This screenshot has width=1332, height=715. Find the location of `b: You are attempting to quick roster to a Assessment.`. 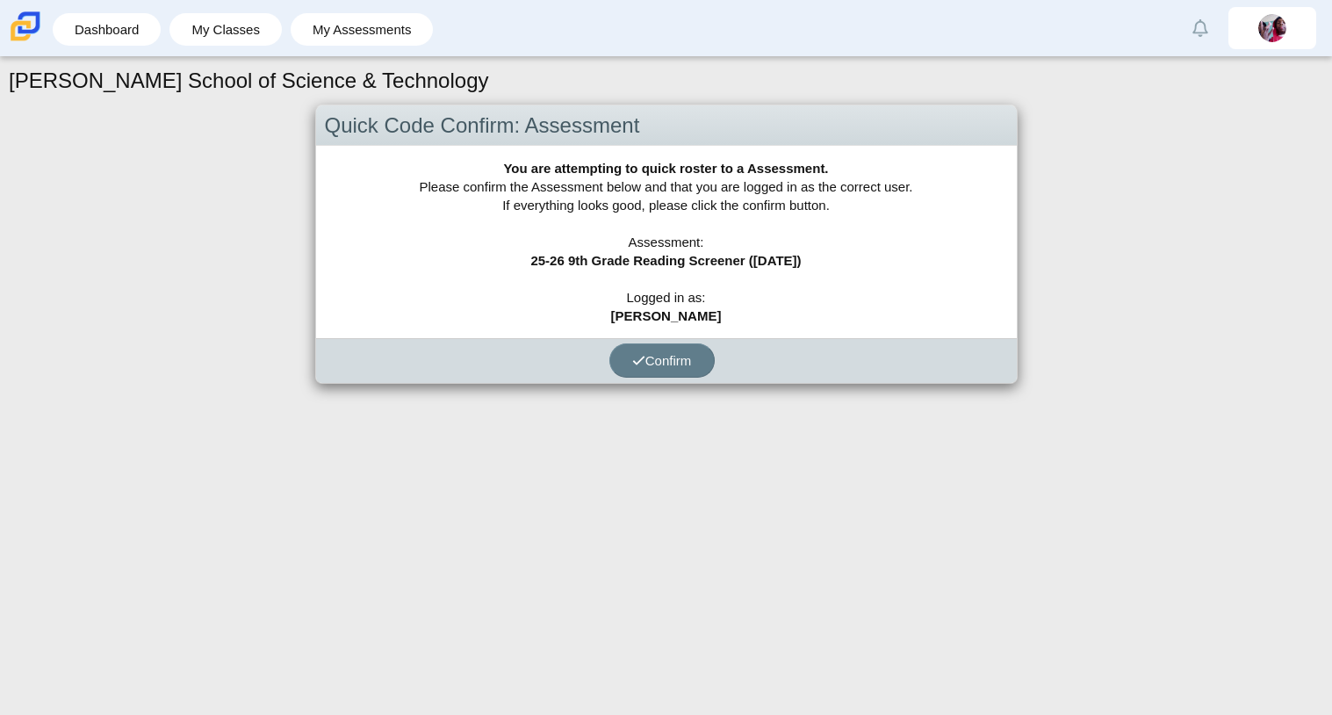

b: You are attempting to quick roster to a Assessment. is located at coordinates (666, 168).